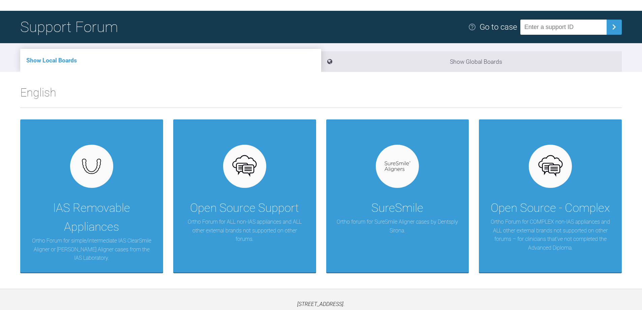  What do you see at coordinates (92, 196) in the screenshot?
I see `a: IAS Removable AppliancesOrtho Forum for simple/intermediate IAS ClearSmile Aligner or [PERSON_NAM...` at bounding box center [92, 196].